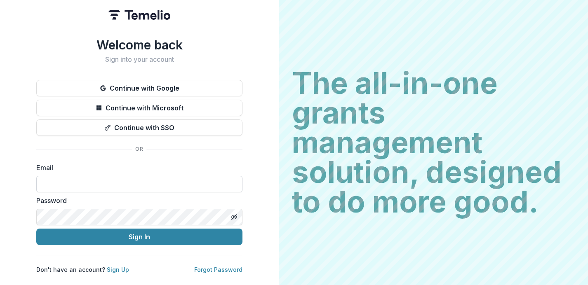 The image size is (588, 285). Describe the element at coordinates (137, 201) in the screenshot. I see `label: Password` at that location.